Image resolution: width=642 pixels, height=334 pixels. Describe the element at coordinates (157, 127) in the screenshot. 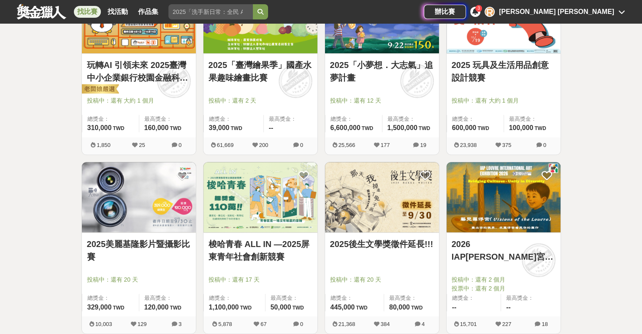

I see `span: 160,000` at that location.